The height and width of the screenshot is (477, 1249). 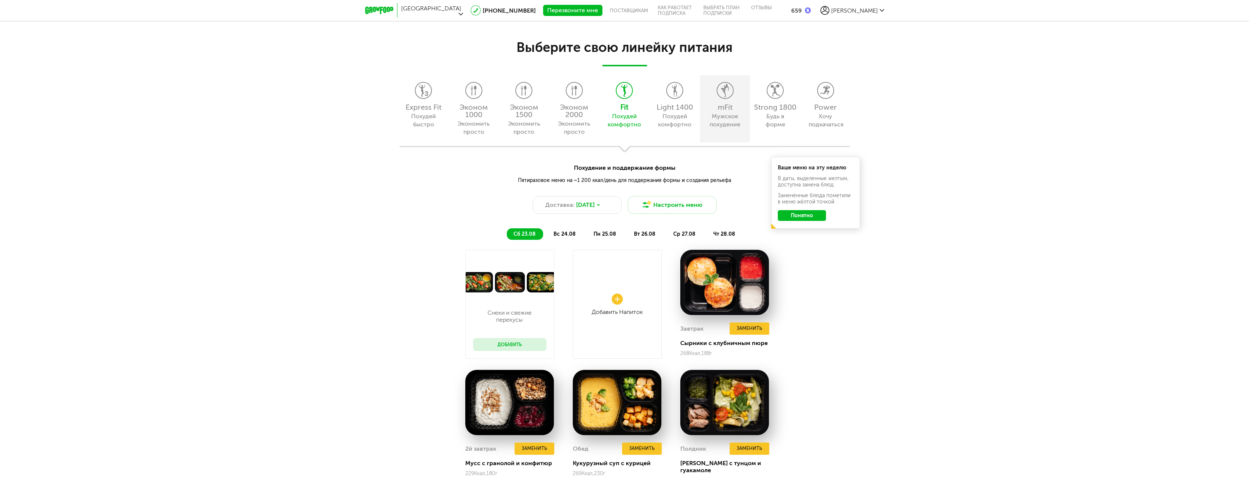 What do you see at coordinates (560, 205) in the screenshot?
I see `span: Доставка:` at bounding box center [560, 205].